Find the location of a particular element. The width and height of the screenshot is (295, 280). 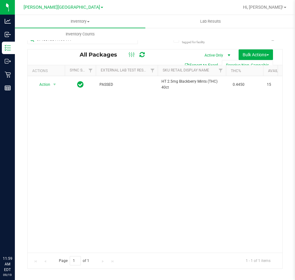

a: Sync Status is located at coordinates (82, 70).